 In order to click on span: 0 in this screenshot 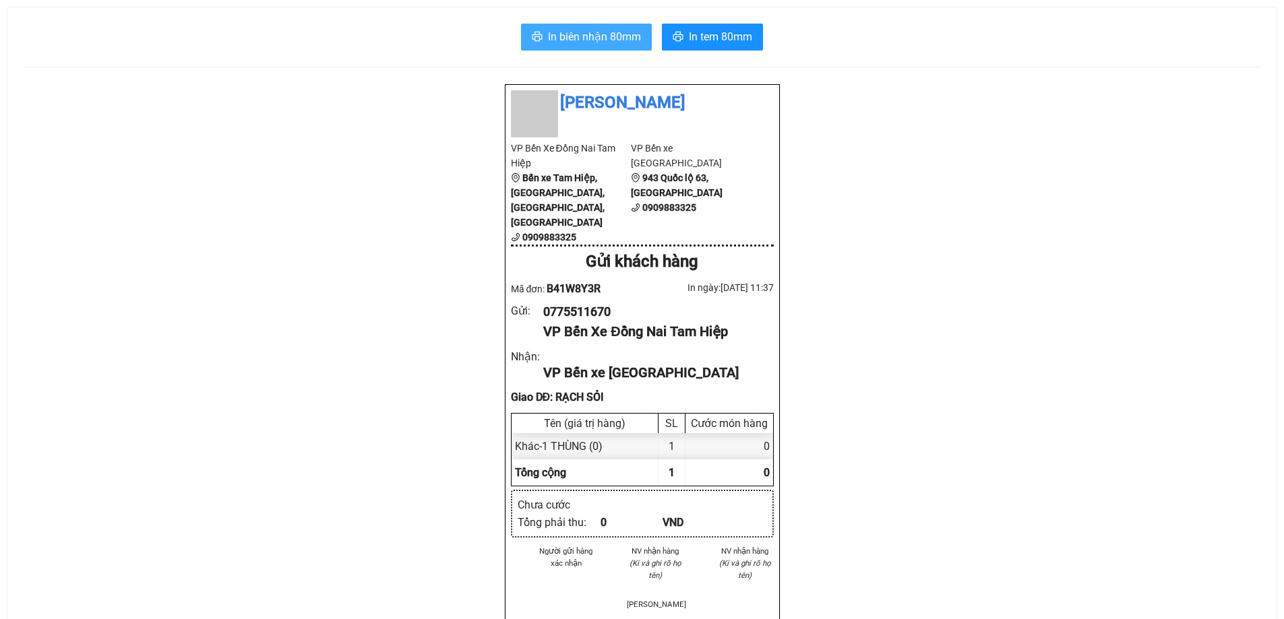, I will do `click(766, 472)`.